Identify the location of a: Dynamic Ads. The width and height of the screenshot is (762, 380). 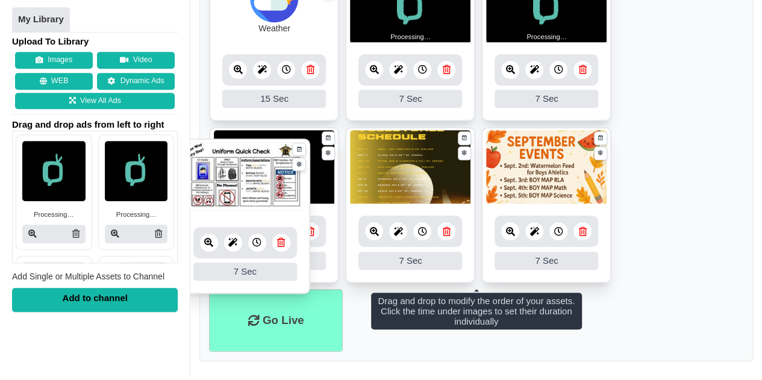
(135, 81).